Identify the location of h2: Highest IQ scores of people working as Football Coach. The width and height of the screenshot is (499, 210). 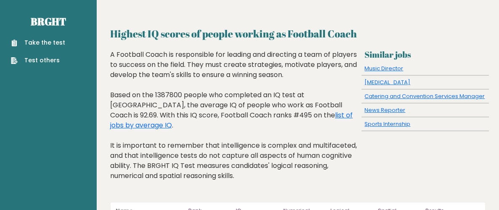
(298, 34).